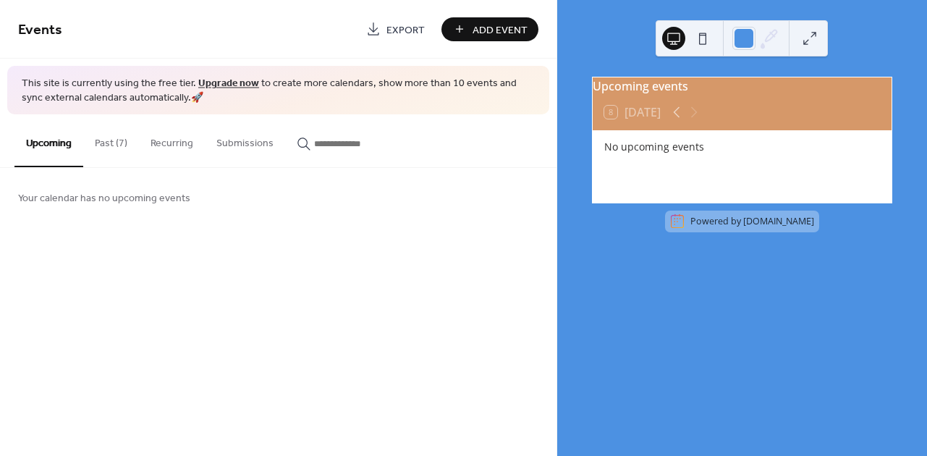  I want to click on span: Export, so click(405, 30).